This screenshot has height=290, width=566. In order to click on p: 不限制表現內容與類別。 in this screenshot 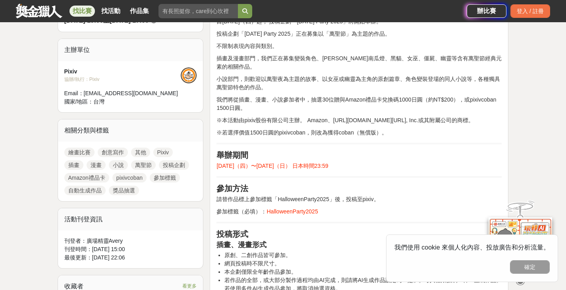, I will do `click(359, 46)`.